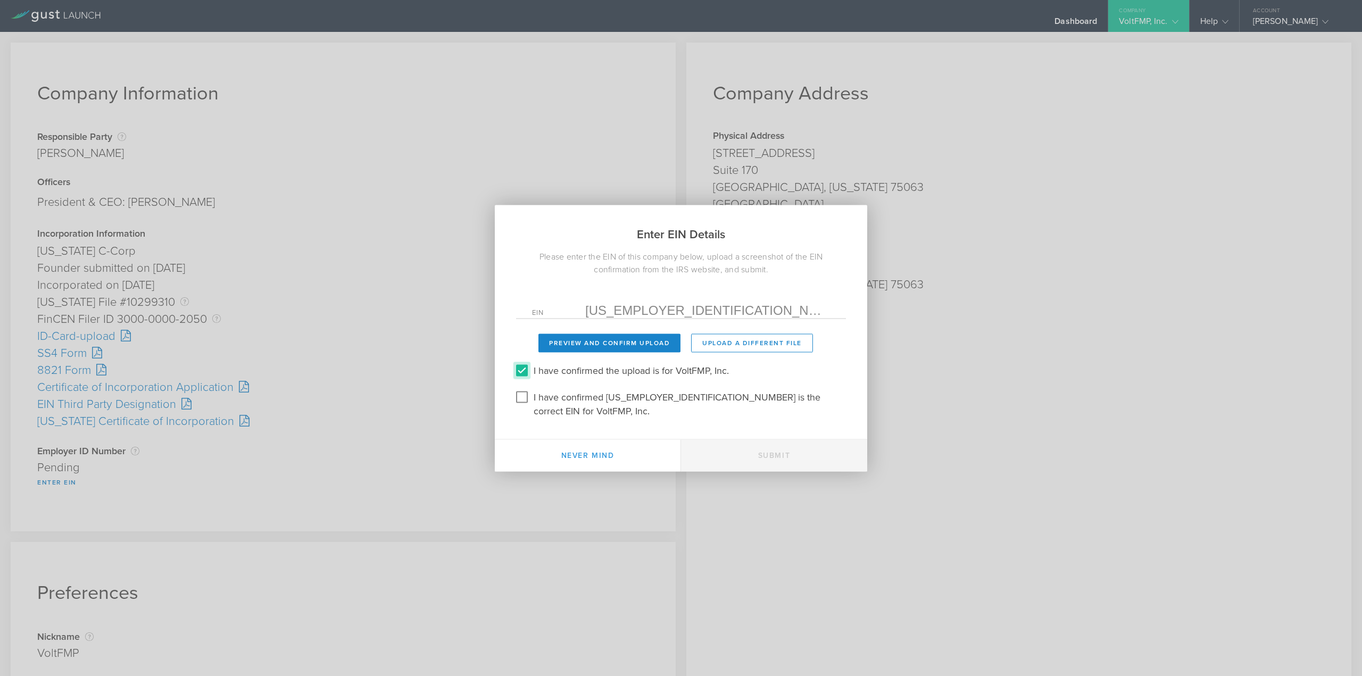  Describe the element at coordinates (707, 310) in the screenshot. I see `input: Required` at that location.